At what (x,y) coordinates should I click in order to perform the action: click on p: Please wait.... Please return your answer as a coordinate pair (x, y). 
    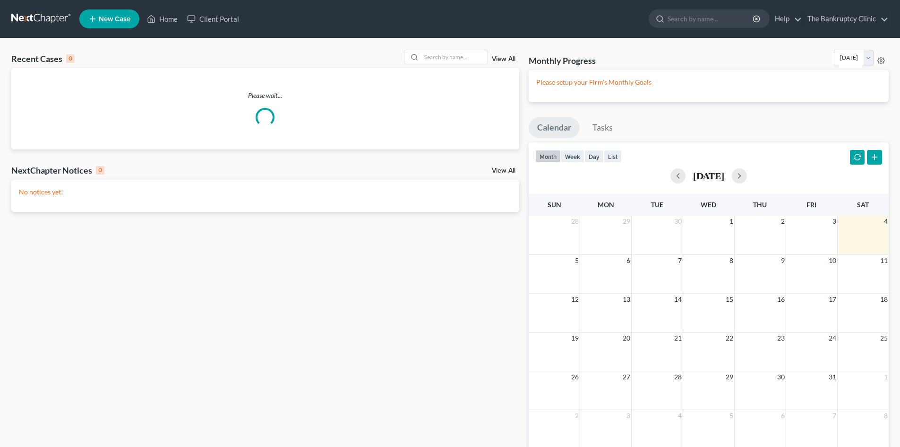
    Looking at the image, I should click on (265, 95).